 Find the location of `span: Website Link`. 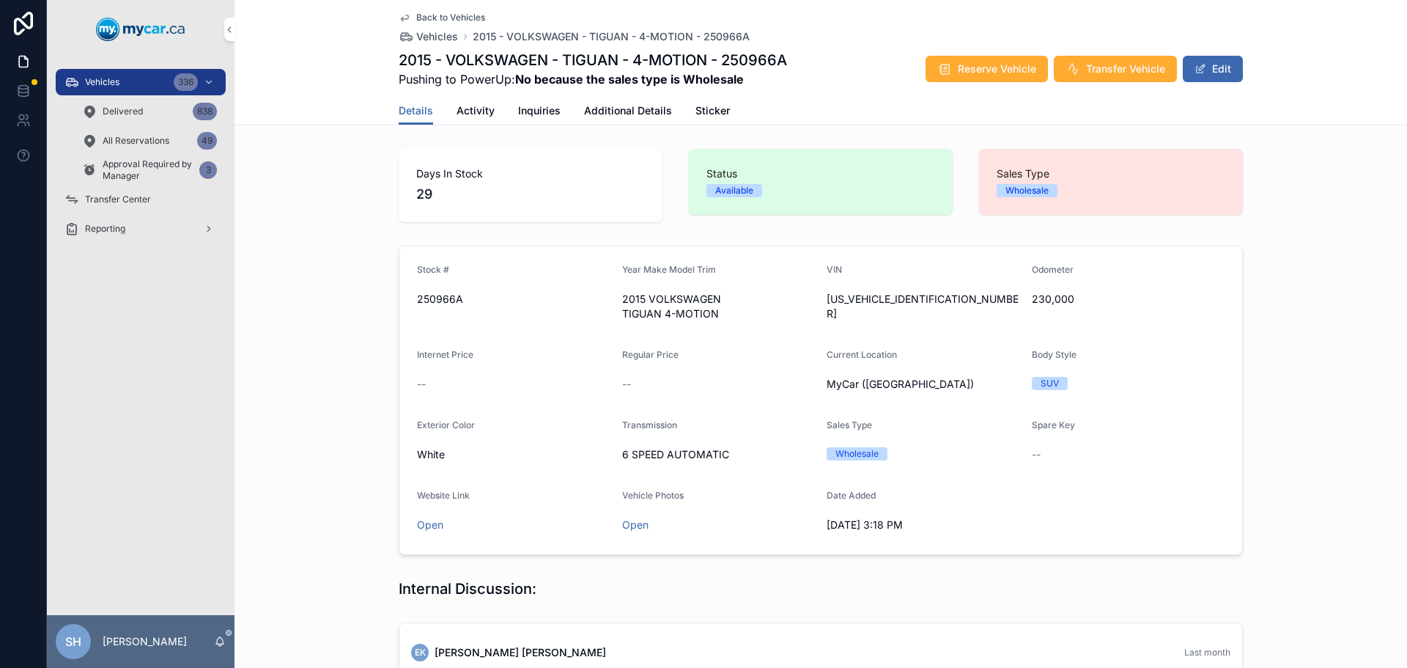

span: Website Link is located at coordinates (443, 495).